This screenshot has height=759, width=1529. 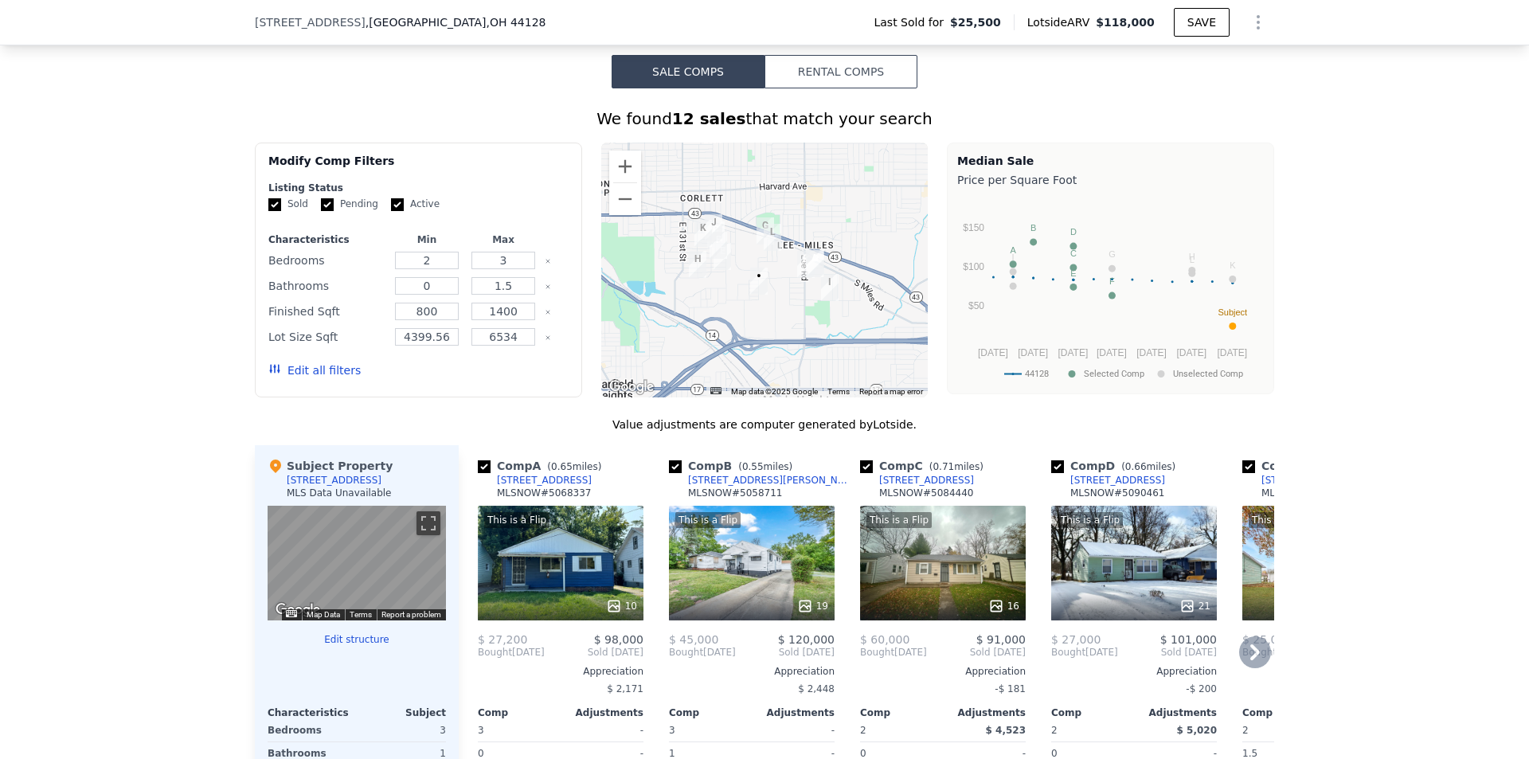 I want to click on text: Subject, so click(x=1232, y=312).